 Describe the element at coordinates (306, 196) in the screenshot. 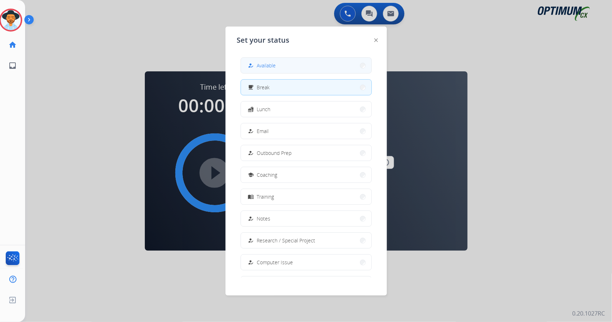

I see `button: Training` at that location.